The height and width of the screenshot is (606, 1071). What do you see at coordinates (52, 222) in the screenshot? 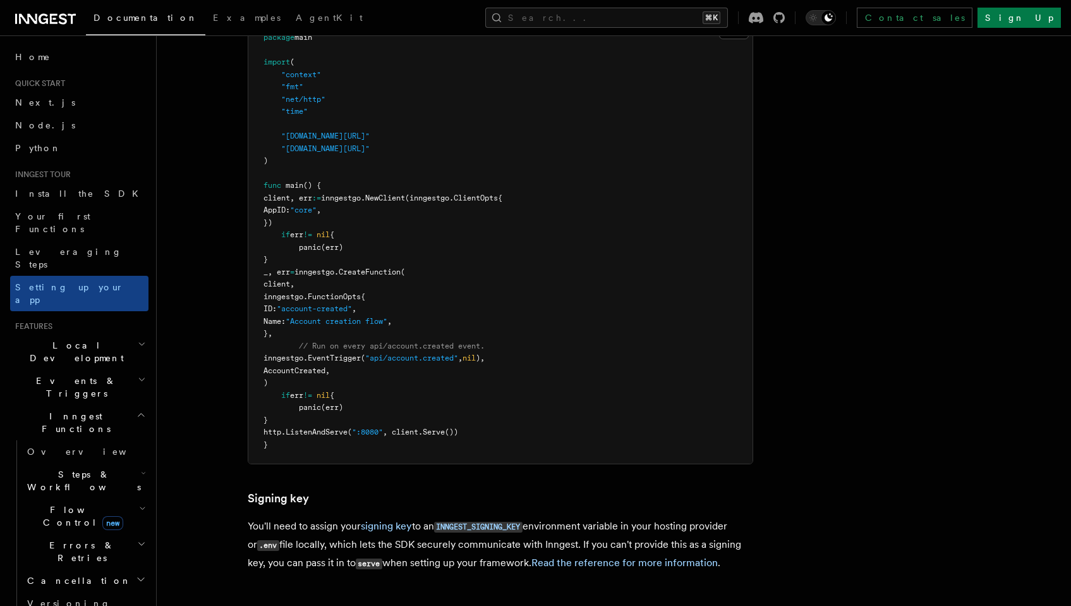
I see `span: Your first Functions` at bounding box center [52, 222].